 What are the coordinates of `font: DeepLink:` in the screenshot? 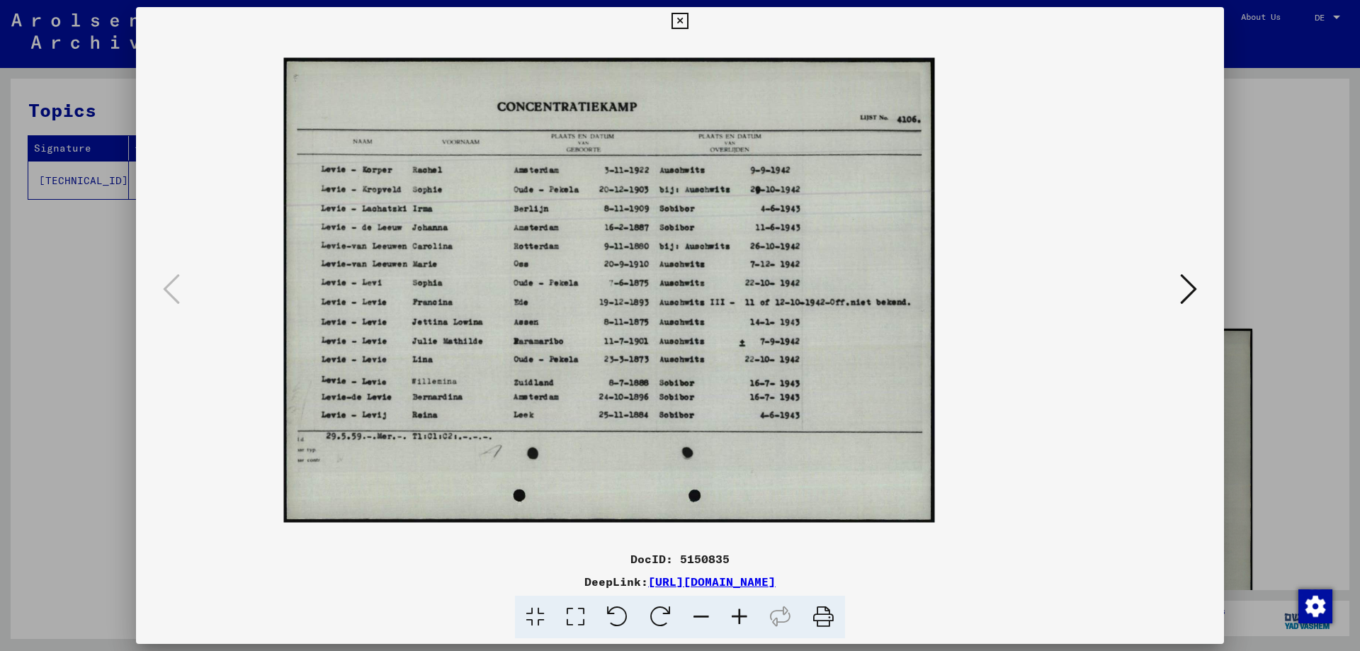 It's located at (616, 582).